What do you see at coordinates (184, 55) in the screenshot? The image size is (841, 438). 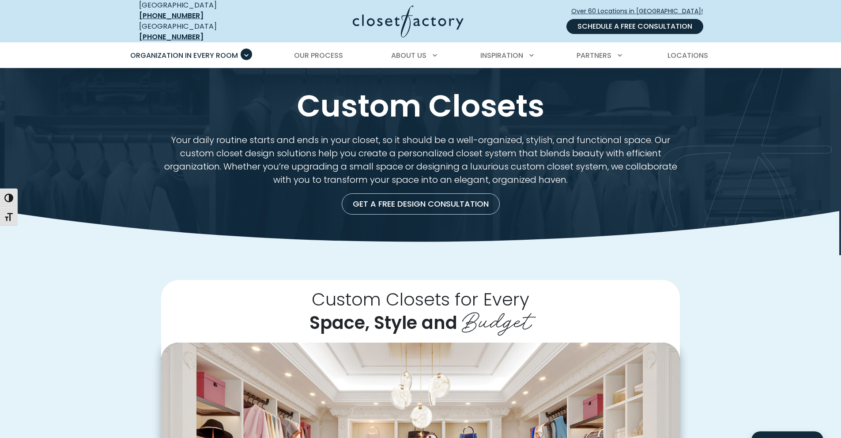 I see `span: Organization in Every Room` at bounding box center [184, 55].